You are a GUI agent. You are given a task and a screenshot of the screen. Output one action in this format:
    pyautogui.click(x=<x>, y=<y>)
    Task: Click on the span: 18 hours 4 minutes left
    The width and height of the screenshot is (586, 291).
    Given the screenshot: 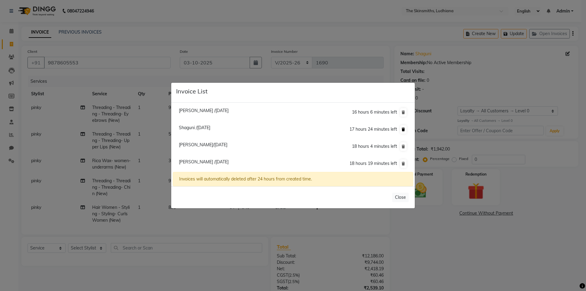 What is the action you would take?
    pyautogui.click(x=374, y=146)
    